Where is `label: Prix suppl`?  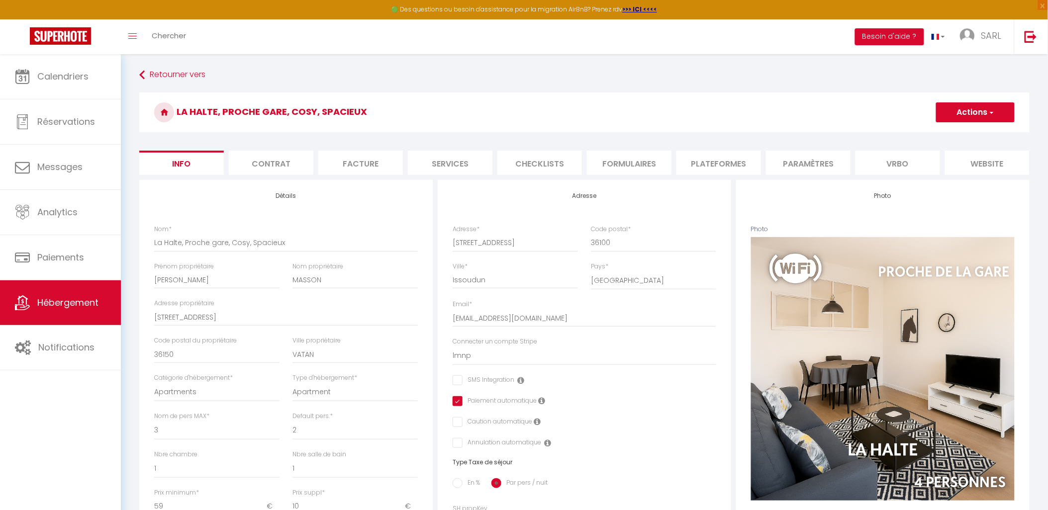 label: Prix suppl is located at coordinates (308, 493).